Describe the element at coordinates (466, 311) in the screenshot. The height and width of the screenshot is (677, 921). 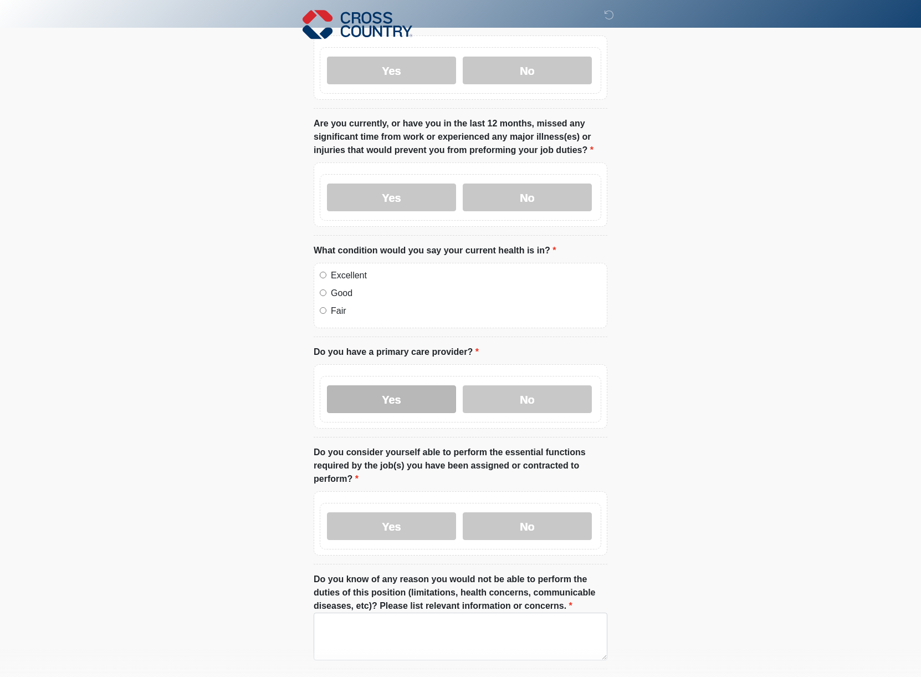
I see `label: Fair` at that location.